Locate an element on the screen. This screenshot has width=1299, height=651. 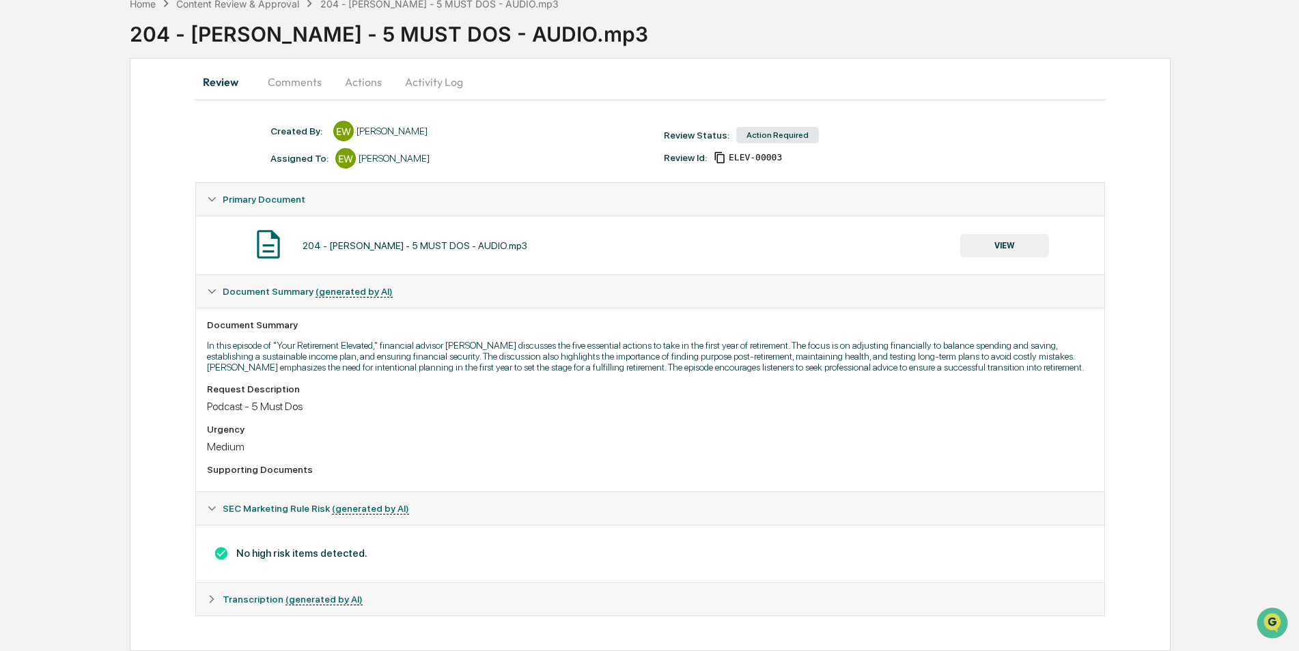
a: 🔎Data Lookup is located at coordinates (50, 205).